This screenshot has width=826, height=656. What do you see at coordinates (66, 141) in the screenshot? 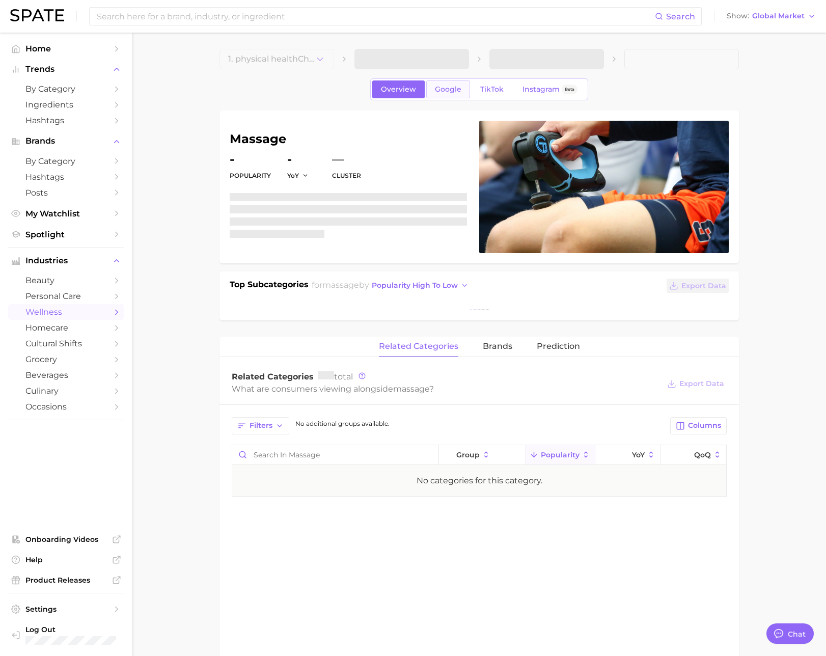
I see `span: Brands` at bounding box center [66, 141].